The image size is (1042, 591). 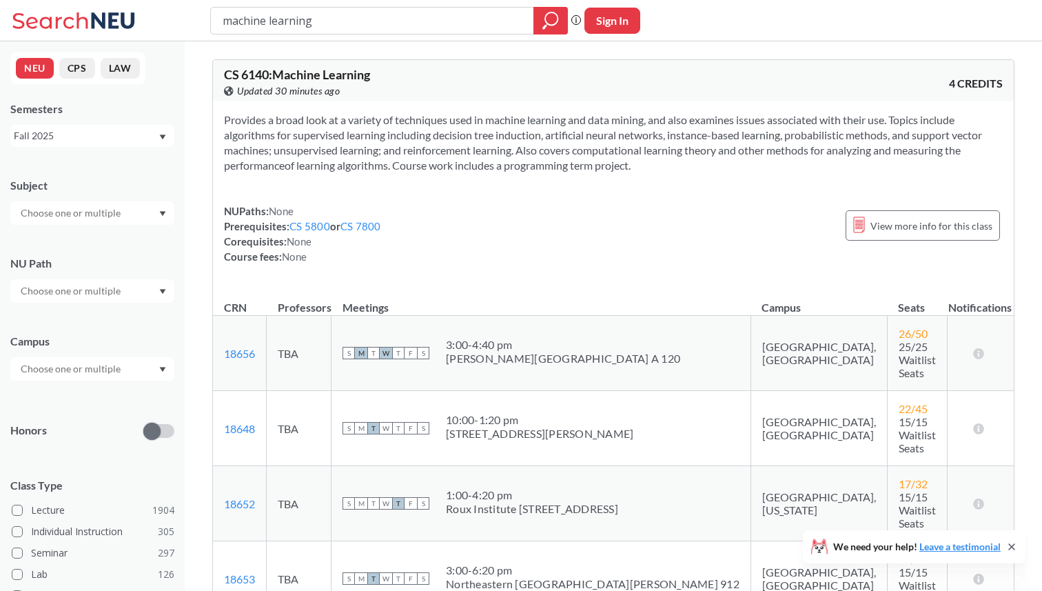 What do you see at coordinates (93, 574) in the screenshot?
I see `label: Lab` at bounding box center [93, 574].